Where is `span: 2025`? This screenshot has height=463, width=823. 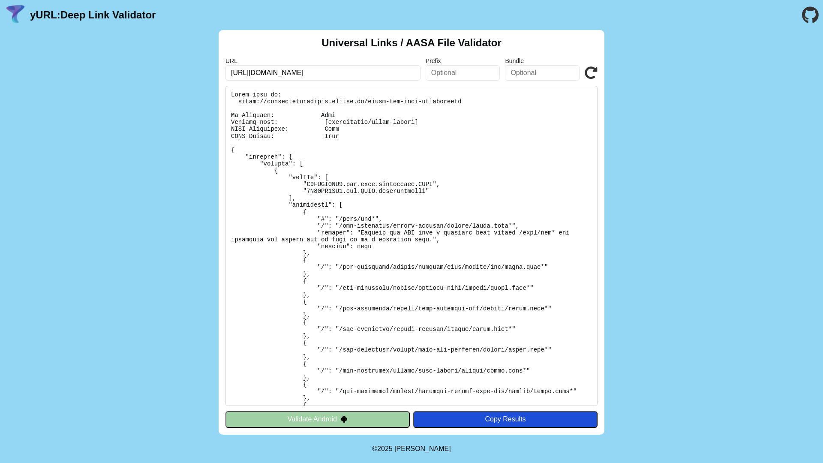 span: 2025 is located at coordinates (385, 449).